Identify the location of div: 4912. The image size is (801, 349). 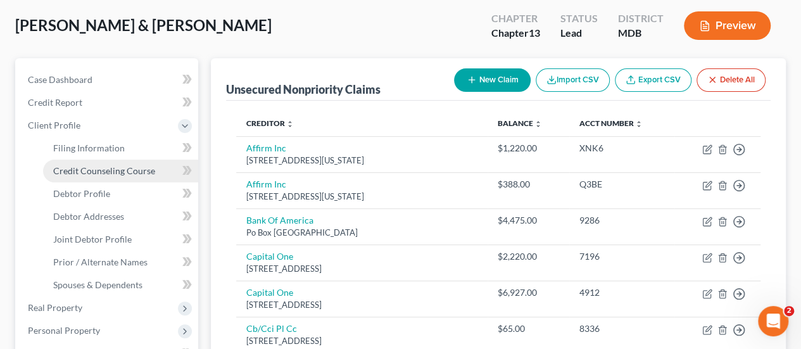
(622, 293).